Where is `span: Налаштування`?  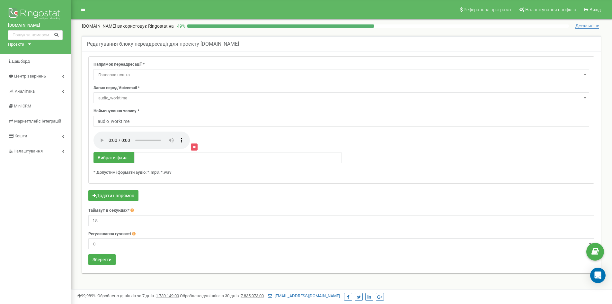
span: Налаштування is located at coordinates (28, 151).